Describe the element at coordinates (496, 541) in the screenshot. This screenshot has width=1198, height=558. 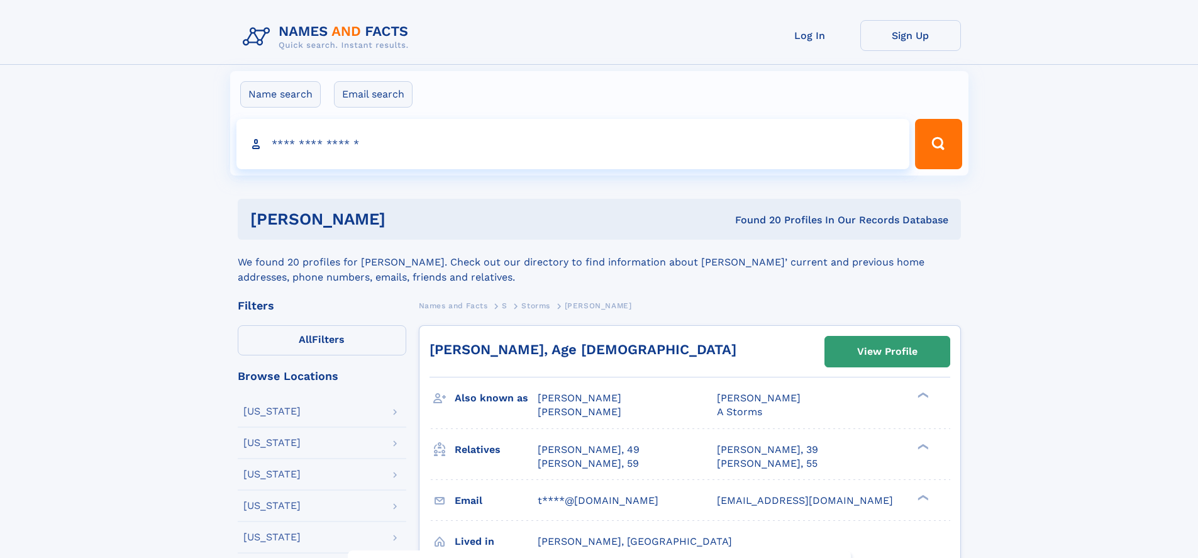
I see `h3: Lived in` at that location.